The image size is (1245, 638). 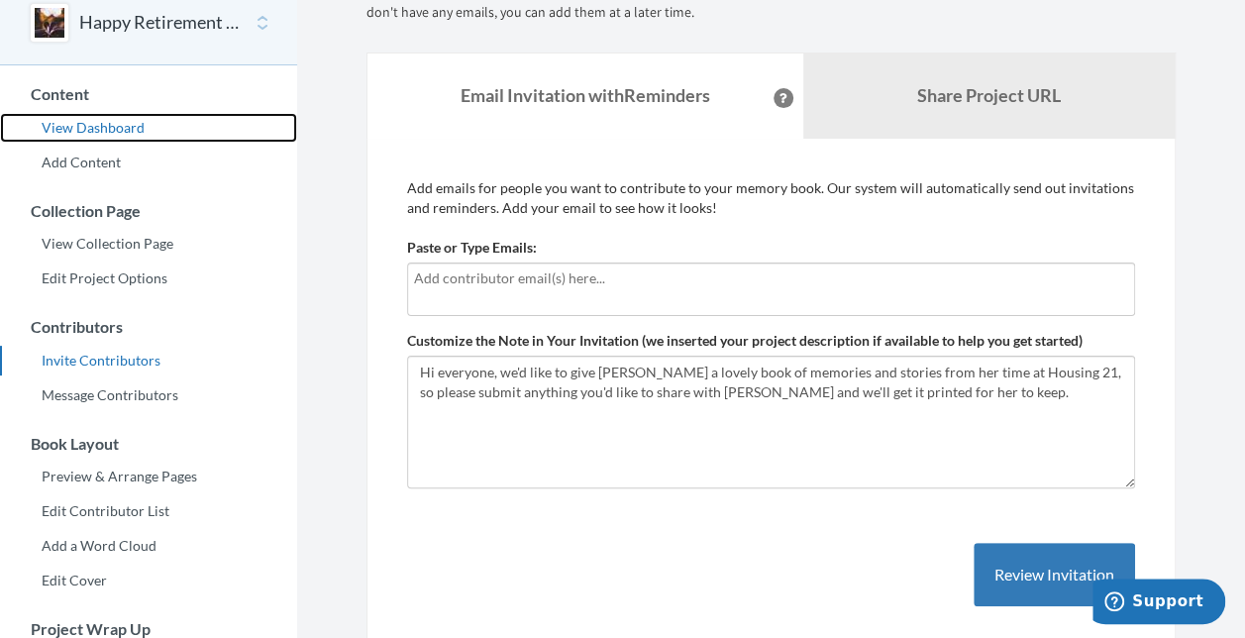 What do you see at coordinates (149, 444) in the screenshot?
I see `h3: Book Layout` at bounding box center [149, 444].